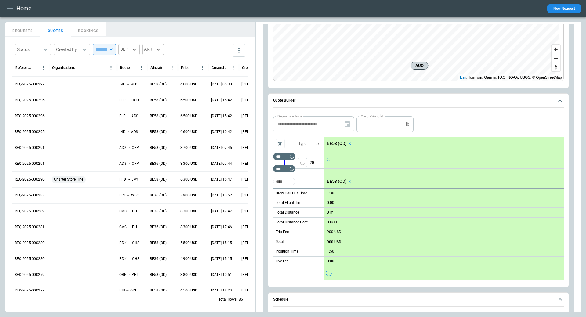 The height and width of the screenshot is (317, 586). Describe the element at coordinates (129, 195) in the screenshot. I see `p: BRL → WDG` at that location.